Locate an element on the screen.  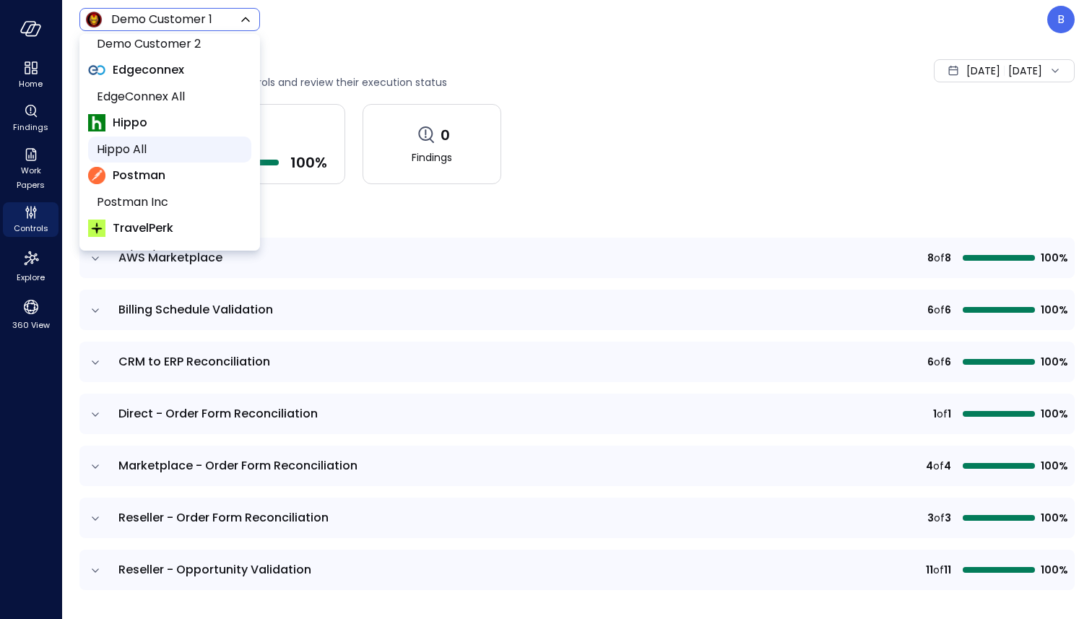
li: EdgeConnex All is located at coordinates (170, 97).